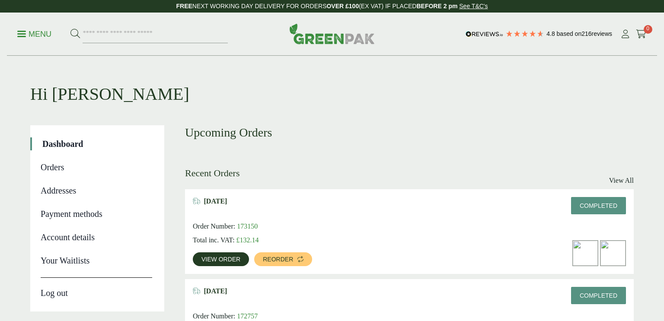 The width and height of the screenshot is (664, 321). Describe the element at coordinates (625, 34) in the screenshot. I see `i: My Account` at that location.